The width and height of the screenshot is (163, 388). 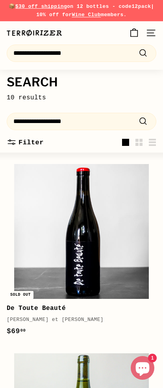 What do you see at coordinates (86, 15) in the screenshot?
I see `a: Wine Club` at bounding box center [86, 15].